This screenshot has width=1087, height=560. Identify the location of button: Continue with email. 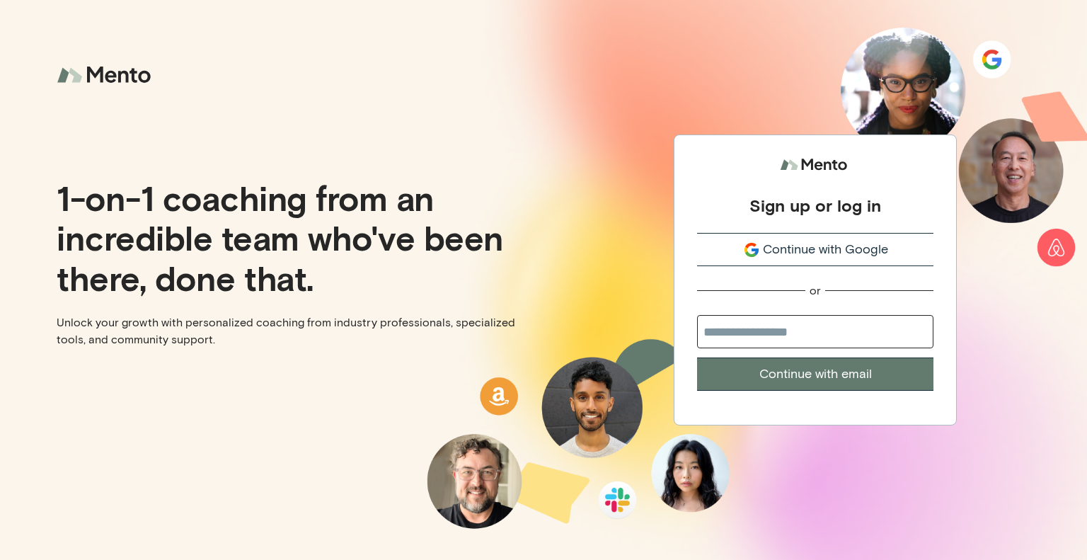
(815, 374).